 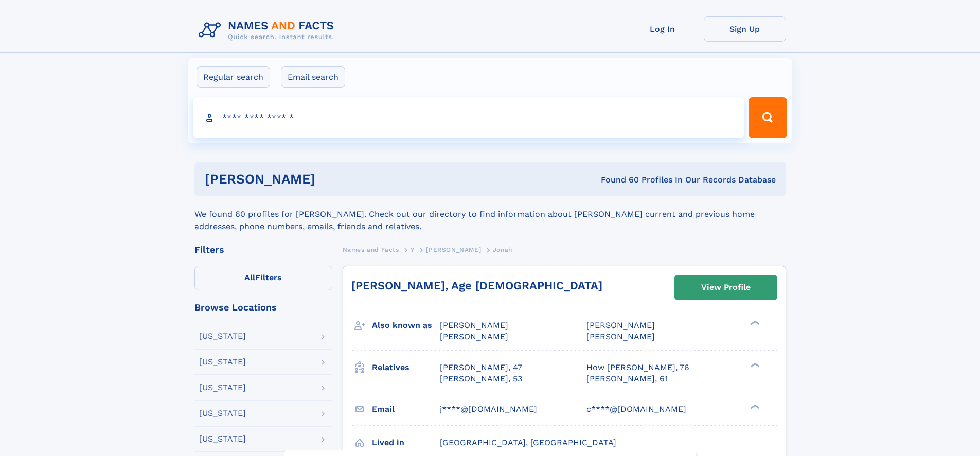 I want to click on a: Names and Facts, so click(x=371, y=249).